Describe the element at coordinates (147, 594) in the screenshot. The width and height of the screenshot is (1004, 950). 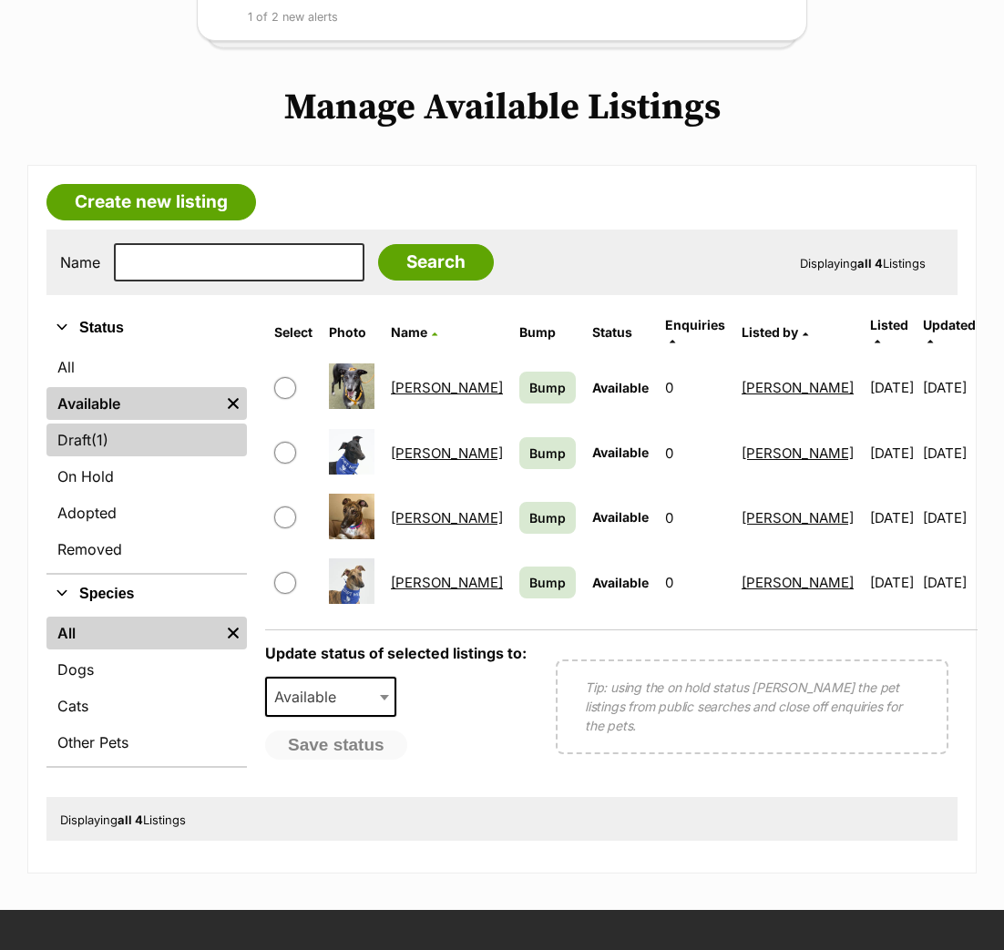
I see `button: Species` at that location.